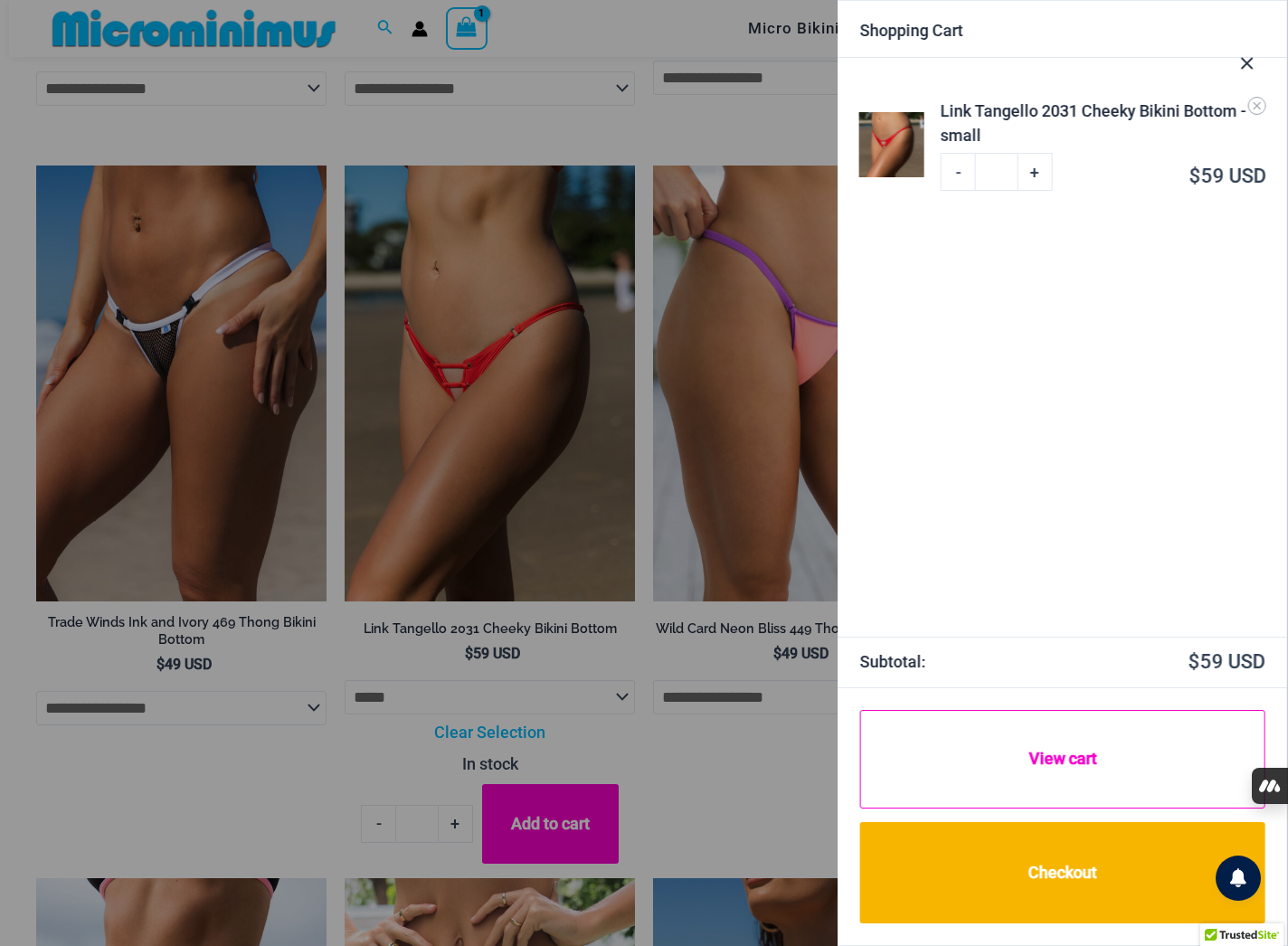 The height and width of the screenshot is (946, 1288). I want to click on a: Remove Link Tangello 2031 Cheeky Bikini Bottom - small from cart, so click(1257, 106).